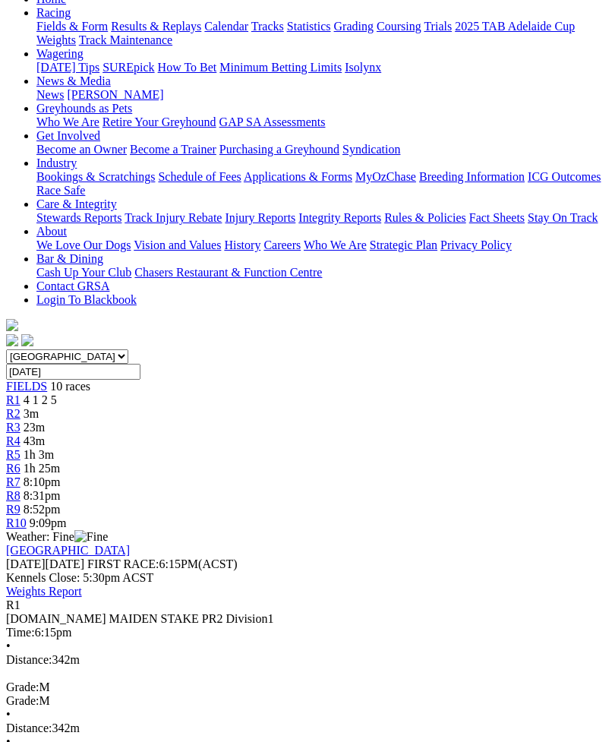  I want to click on div: Industry, so click(323, 184).